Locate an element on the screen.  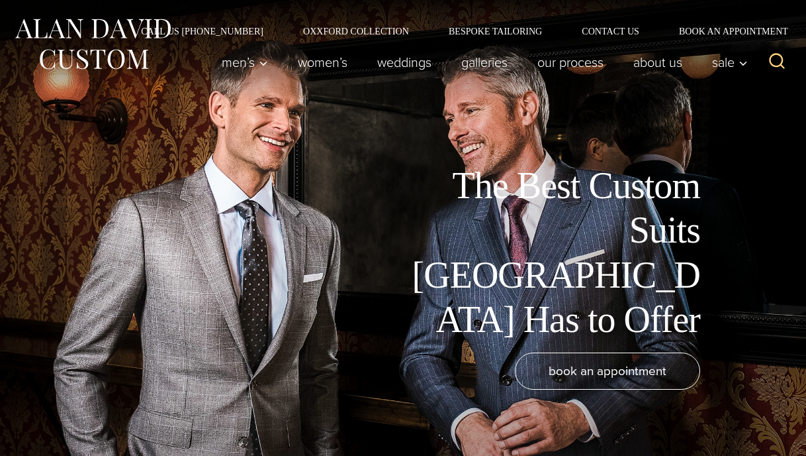
a: Galleries is located at coordinates (485, 62).